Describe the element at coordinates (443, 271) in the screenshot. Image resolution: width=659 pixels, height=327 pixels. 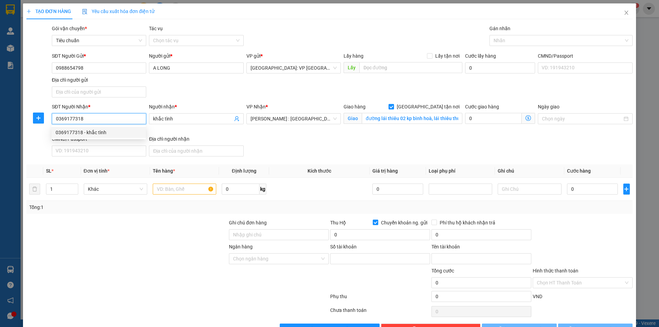
I see `span: Tổng cước` at that location.